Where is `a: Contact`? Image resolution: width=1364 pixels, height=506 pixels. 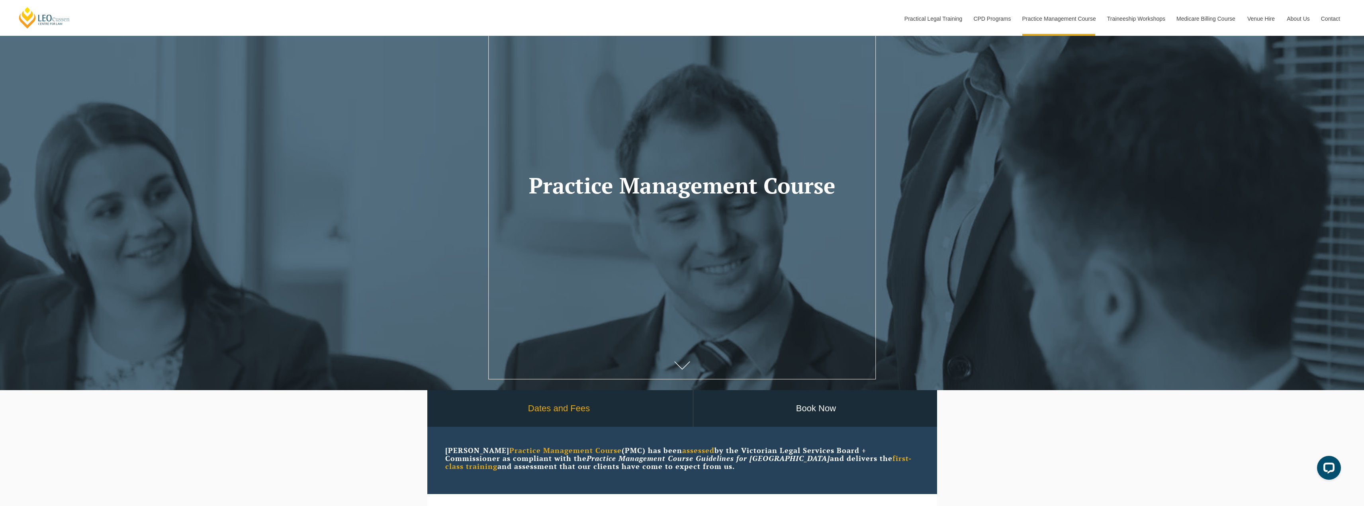
a: Contact is located at coordinates (1331, 19).